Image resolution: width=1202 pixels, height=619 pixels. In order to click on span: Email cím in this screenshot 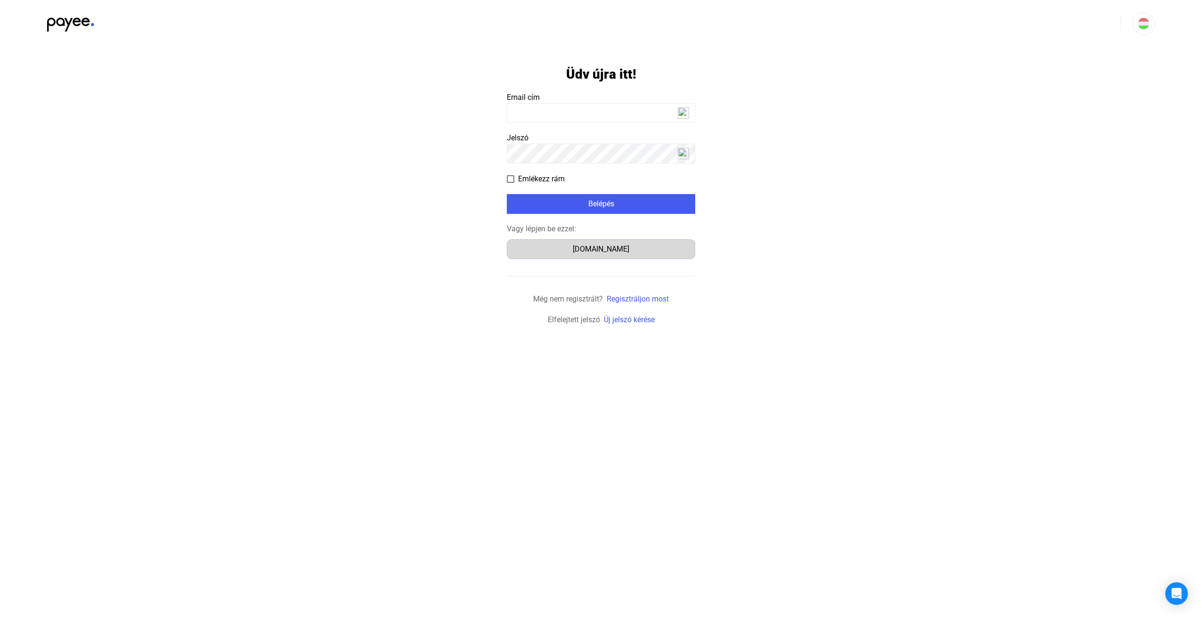, I will do `click(523, 97)`.